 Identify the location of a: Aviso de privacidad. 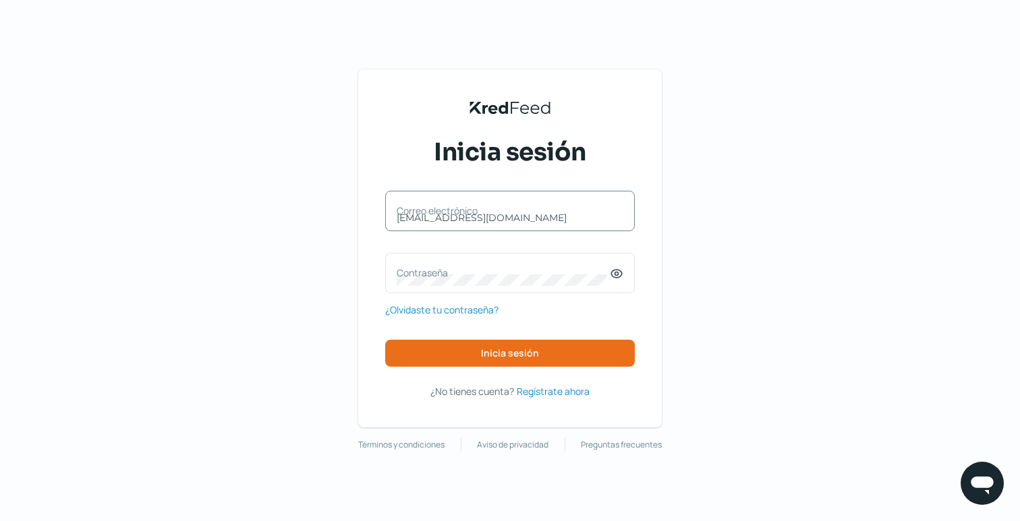
(513, 445).